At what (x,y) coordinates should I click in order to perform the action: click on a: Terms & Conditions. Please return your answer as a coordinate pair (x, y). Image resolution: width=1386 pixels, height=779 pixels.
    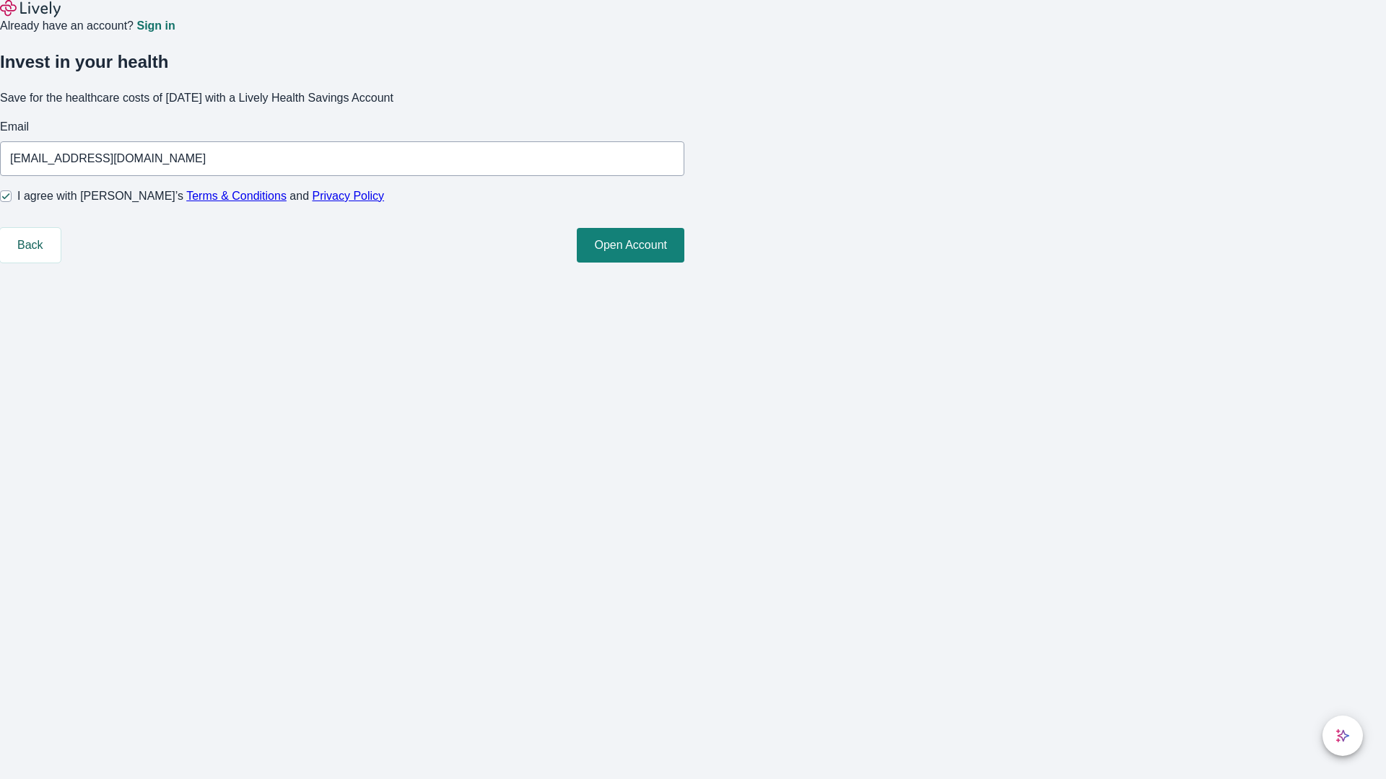
    Looking at the image, I should click on (236, 196).